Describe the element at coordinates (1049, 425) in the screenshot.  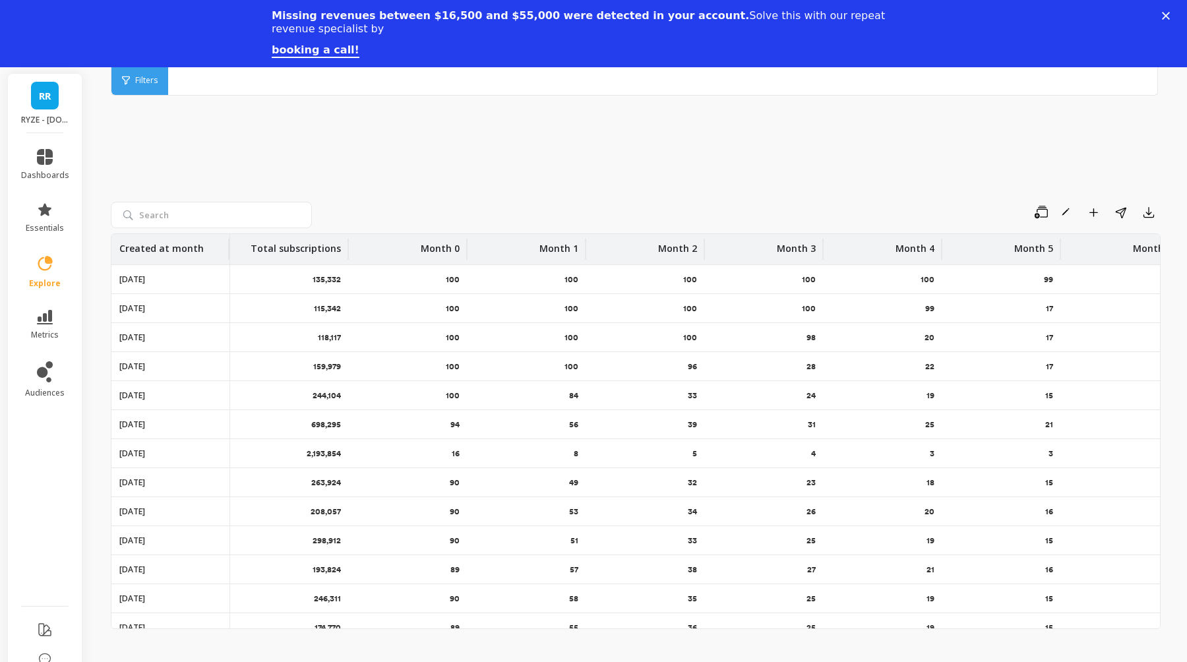
I see `p: 21` at that location.